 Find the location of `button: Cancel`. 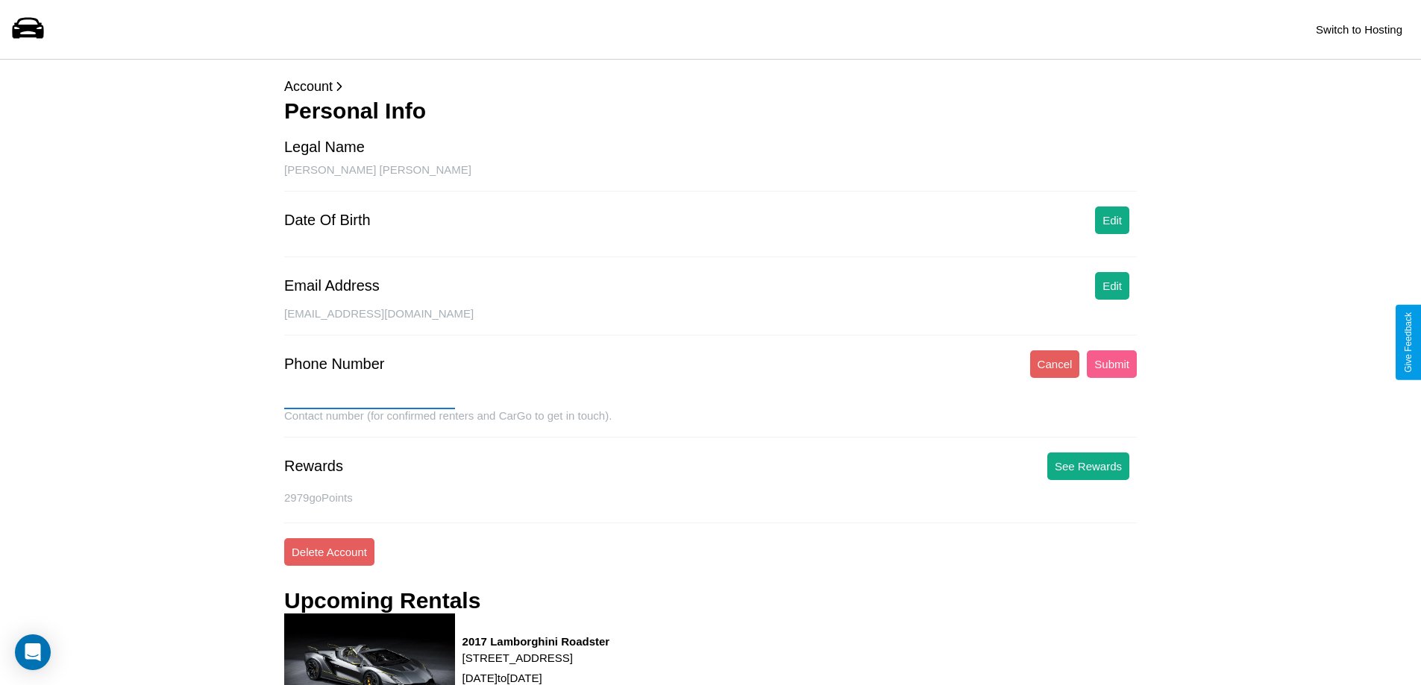

button: Cancel is located at coordinates (1054, 364).